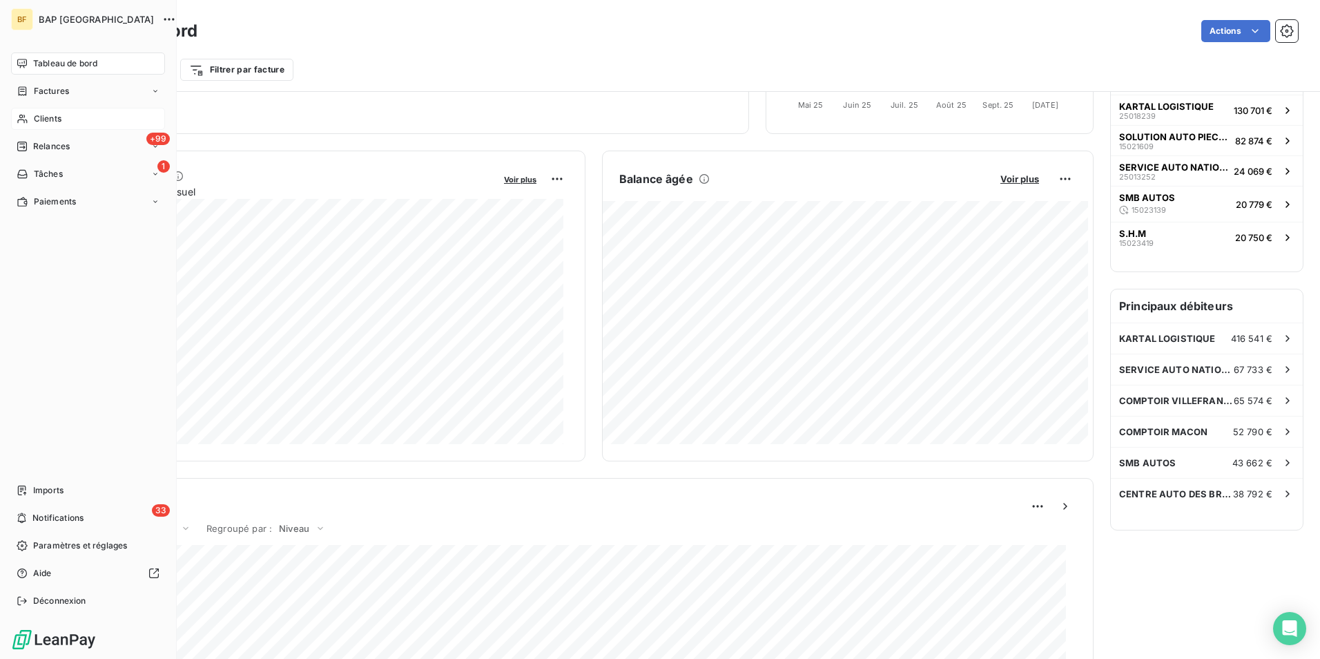  I want to click on span: 25018239, so click(1137, 116).